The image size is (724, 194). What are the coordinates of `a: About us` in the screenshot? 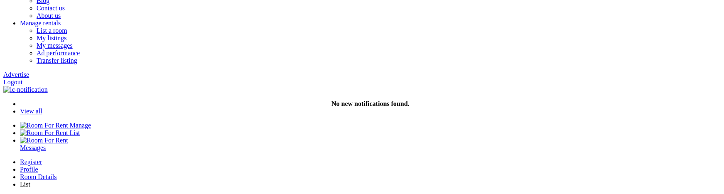 It's located at (49, 15).